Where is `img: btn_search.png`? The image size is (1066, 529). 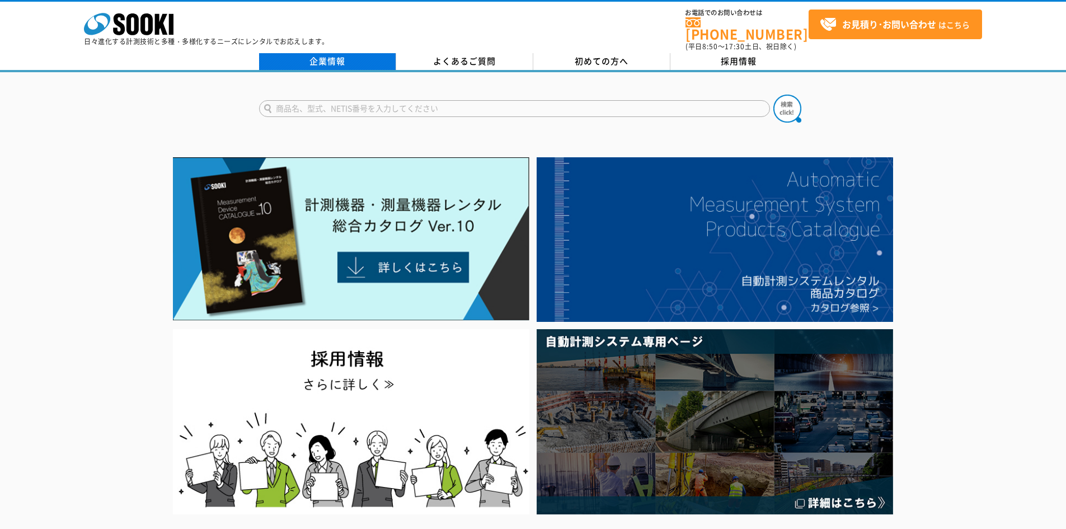 img: btn_search.png is located at coordinates (787, 109).